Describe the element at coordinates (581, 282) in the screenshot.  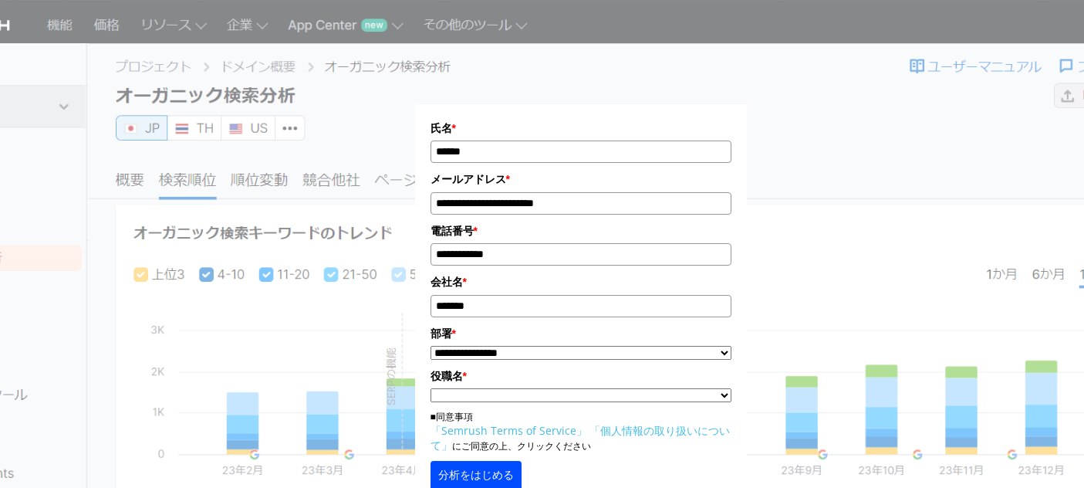
I see `label: 会社名` at that location.